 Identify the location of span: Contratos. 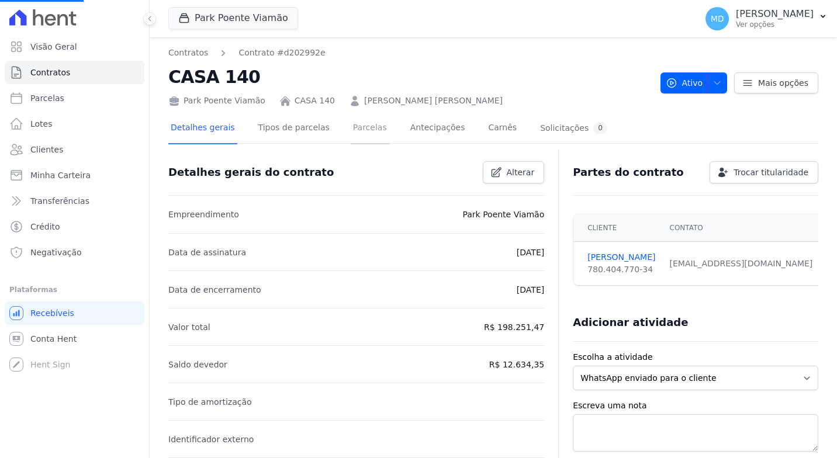
(50, 72).